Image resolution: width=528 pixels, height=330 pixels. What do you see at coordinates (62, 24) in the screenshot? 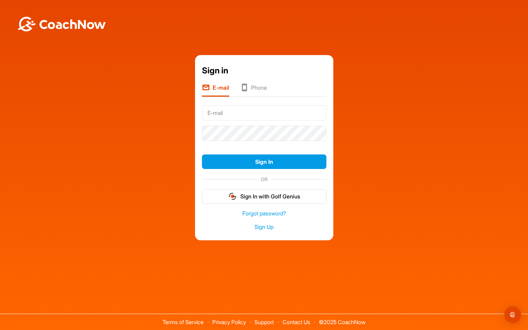
I see `img: BwLJSsUCoWCh5upNqxVrqldRgqLPVwmV24tXu5FoVAoFEpwwqQ3VIfuoInZCoVCoTD4vwADAC3ZFMkVEQFDAAAAAElFTkSuQmCC` at bounding box center [62, 24].